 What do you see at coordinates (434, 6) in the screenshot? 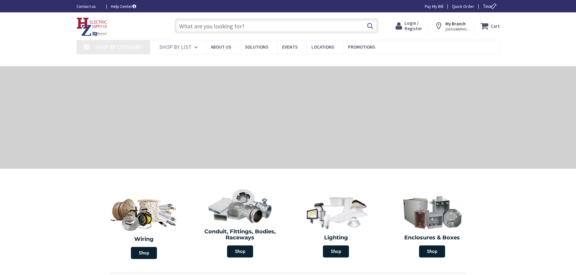
I see `a: Pay My Bill` at bounding box center [434, 6].